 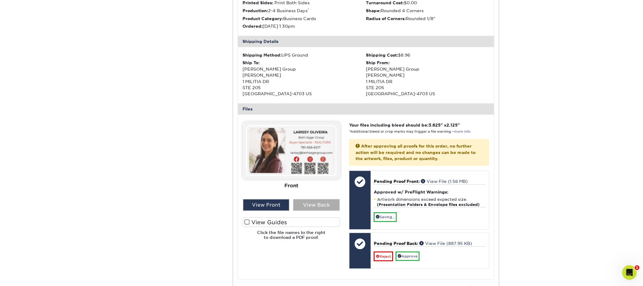 I want to click on label: View Guides, so click(x=291, y=222).